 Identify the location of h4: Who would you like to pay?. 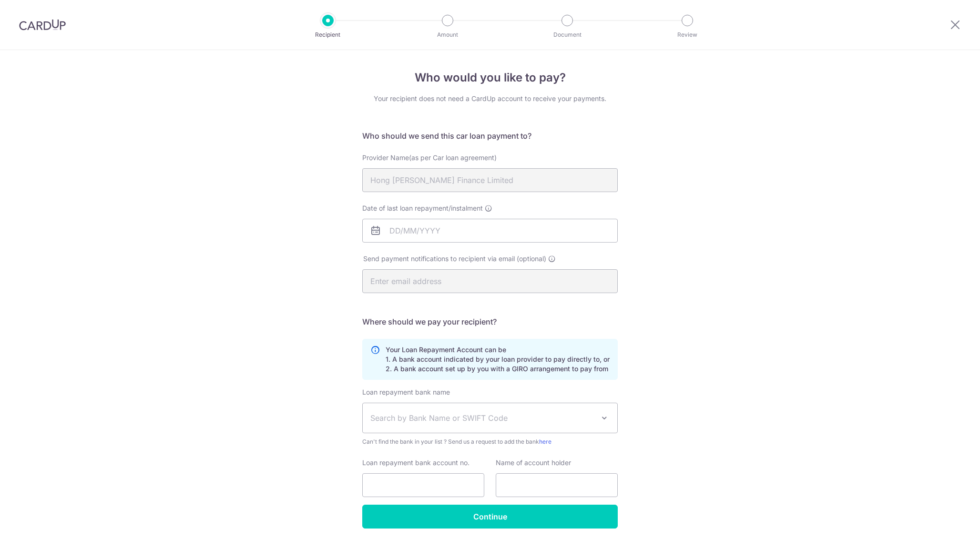
(490, 78).